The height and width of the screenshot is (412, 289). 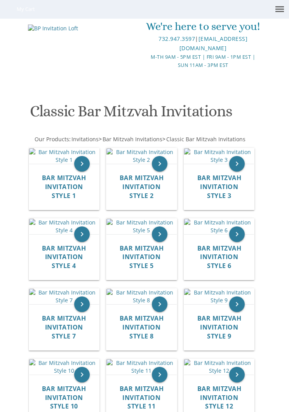 I want to click on img: Bar Mitzvah Invitation Style 8, so click(x=142, y=296).